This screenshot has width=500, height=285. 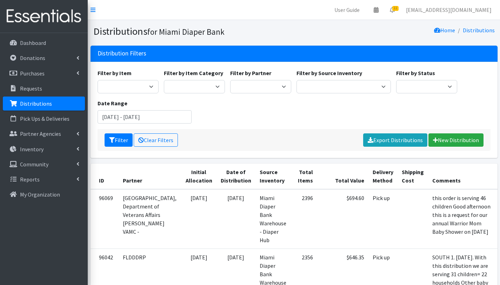 I want to click on p: Dashboard, so click(x=33, y=43).